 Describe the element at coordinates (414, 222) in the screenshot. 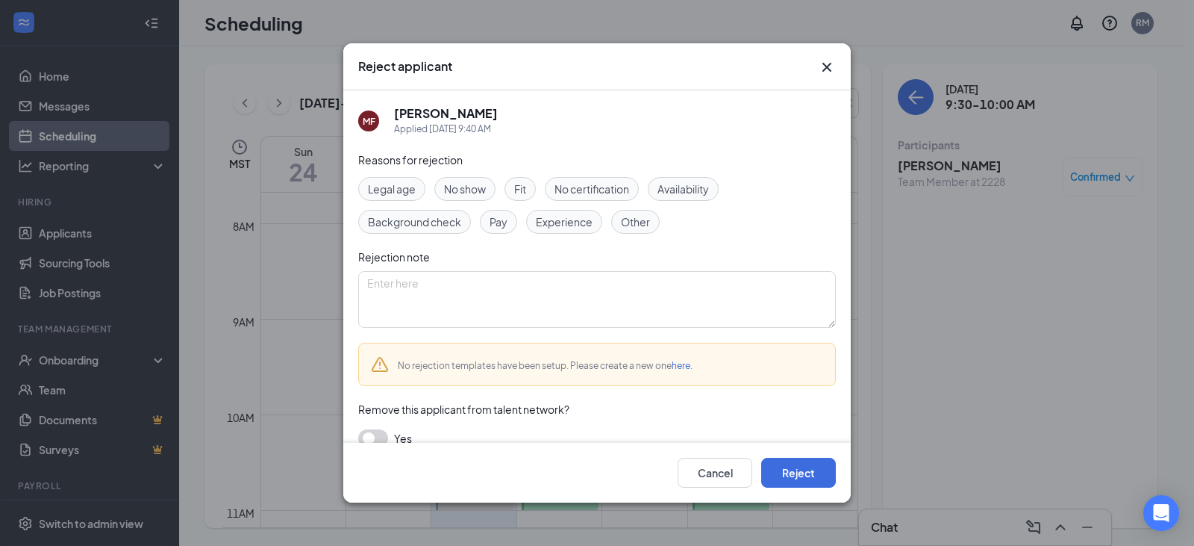

I see `span: Background check` at that location.